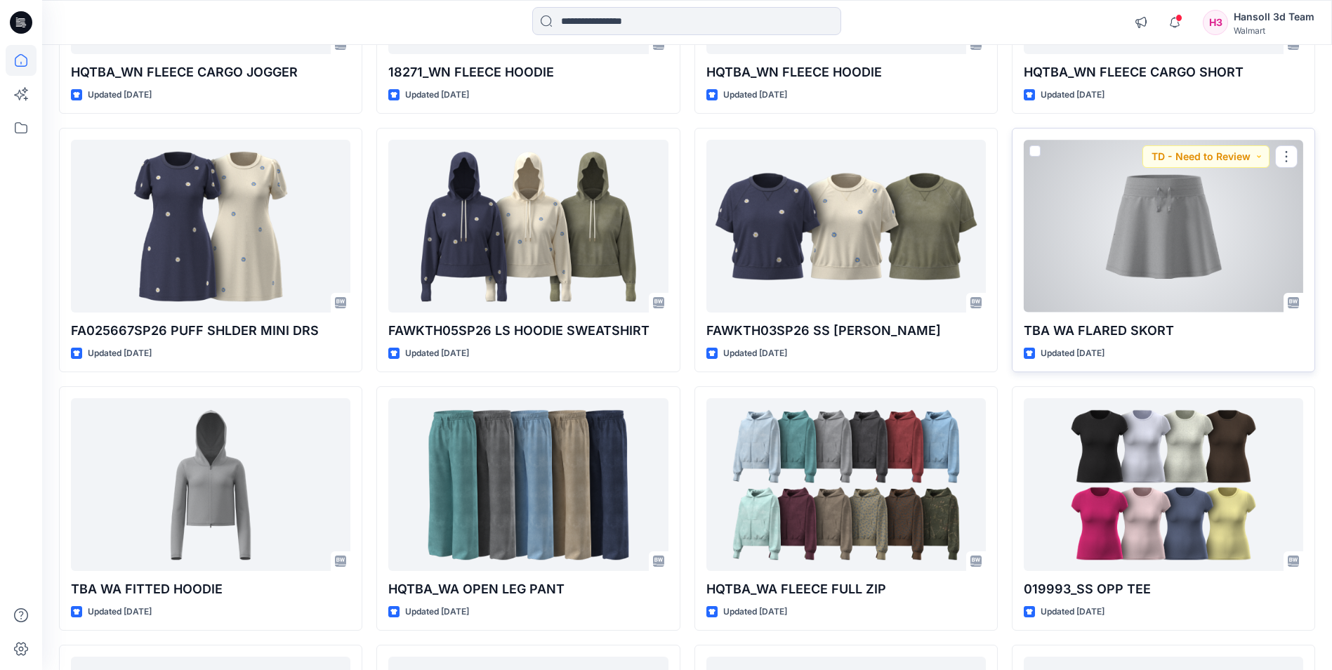 The image size is (1332, 670). What do you see at coordinates (528, 331) in the screenshot?
I see `p: FAWKTH05SP26 LS HOODIE SWEATSHIRT` at bounding box center [528, 331].